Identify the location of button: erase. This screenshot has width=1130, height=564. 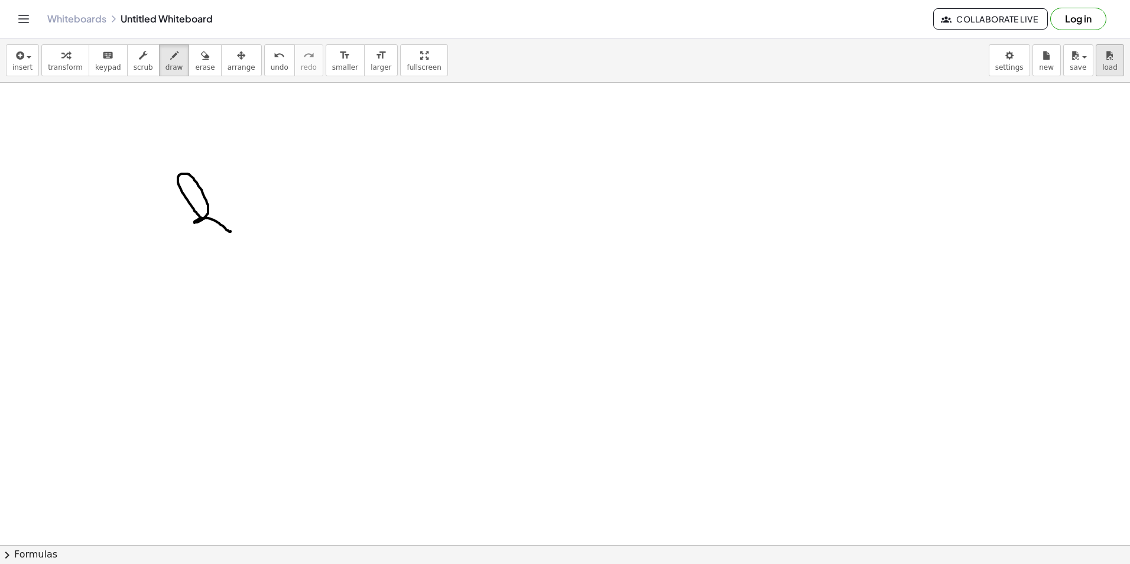
(205, 60).